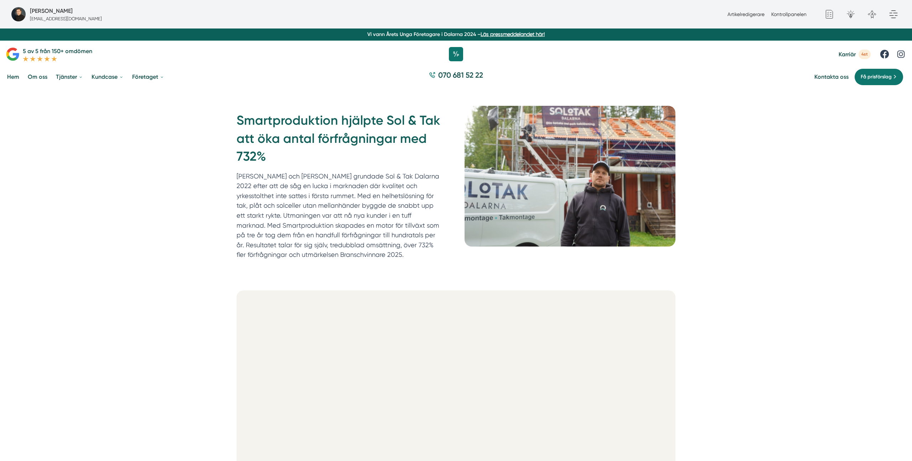 This screenshot has width=912, height=461. I want to click on span: 4st, so click(864, 54).